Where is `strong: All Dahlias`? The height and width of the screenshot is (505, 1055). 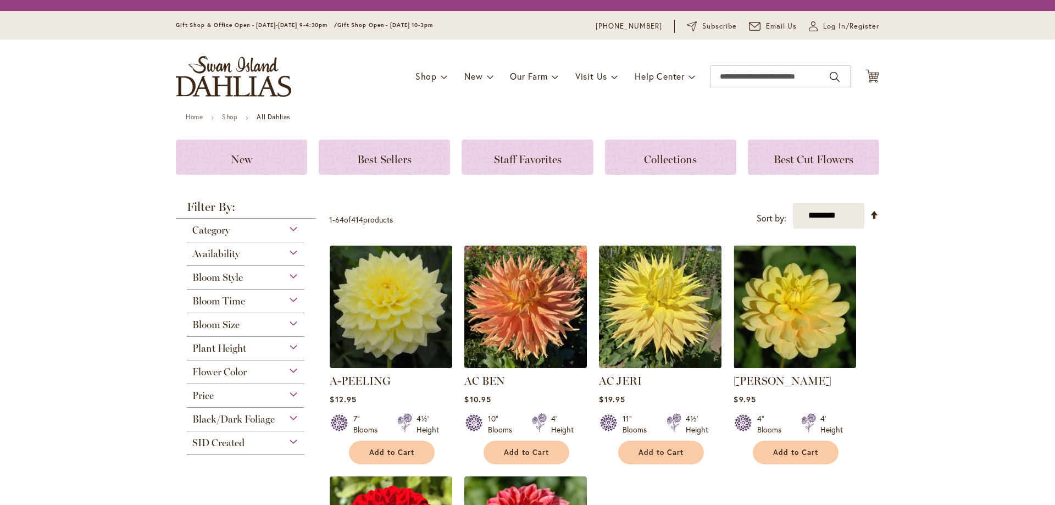
strong: All Dahlias is located at coordinates (273, 116).